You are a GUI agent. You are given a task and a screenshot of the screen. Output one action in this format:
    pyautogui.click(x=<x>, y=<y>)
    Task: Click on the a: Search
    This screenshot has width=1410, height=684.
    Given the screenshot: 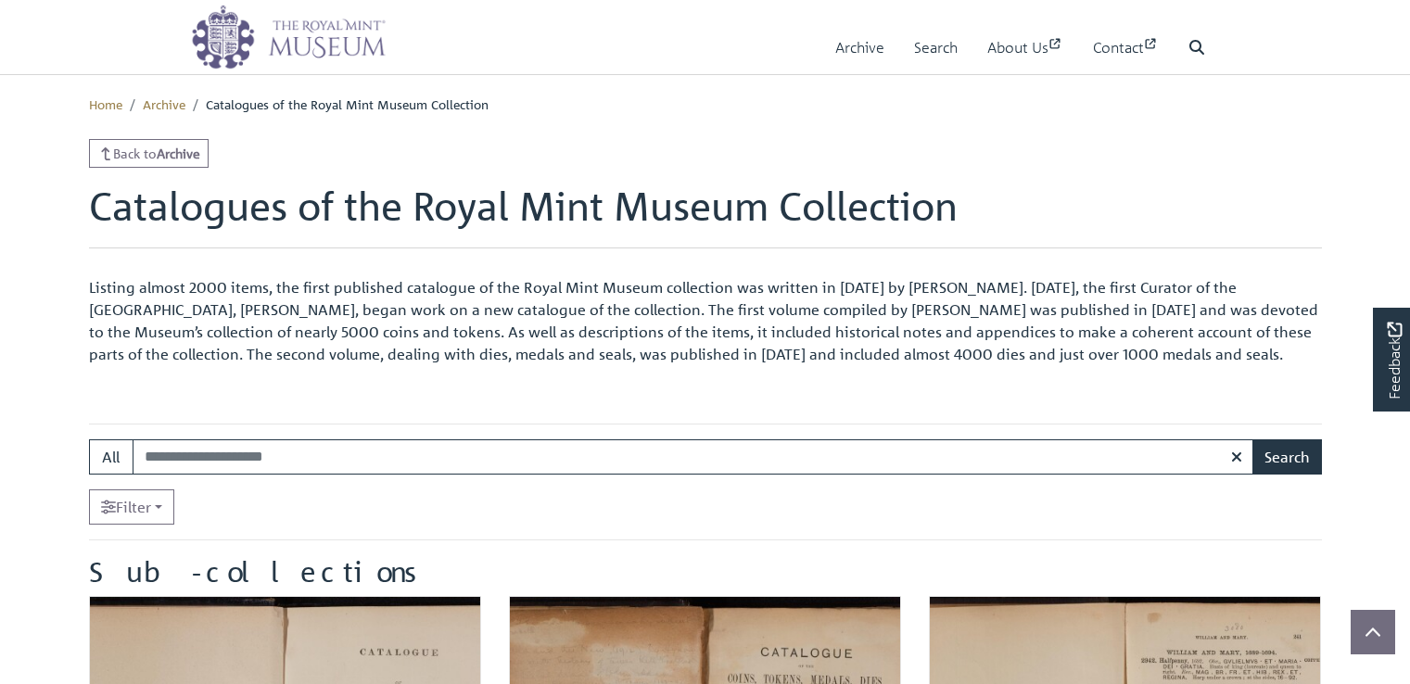 What is the action you would take?
    pyautogui.click(x=936, y=47)
    